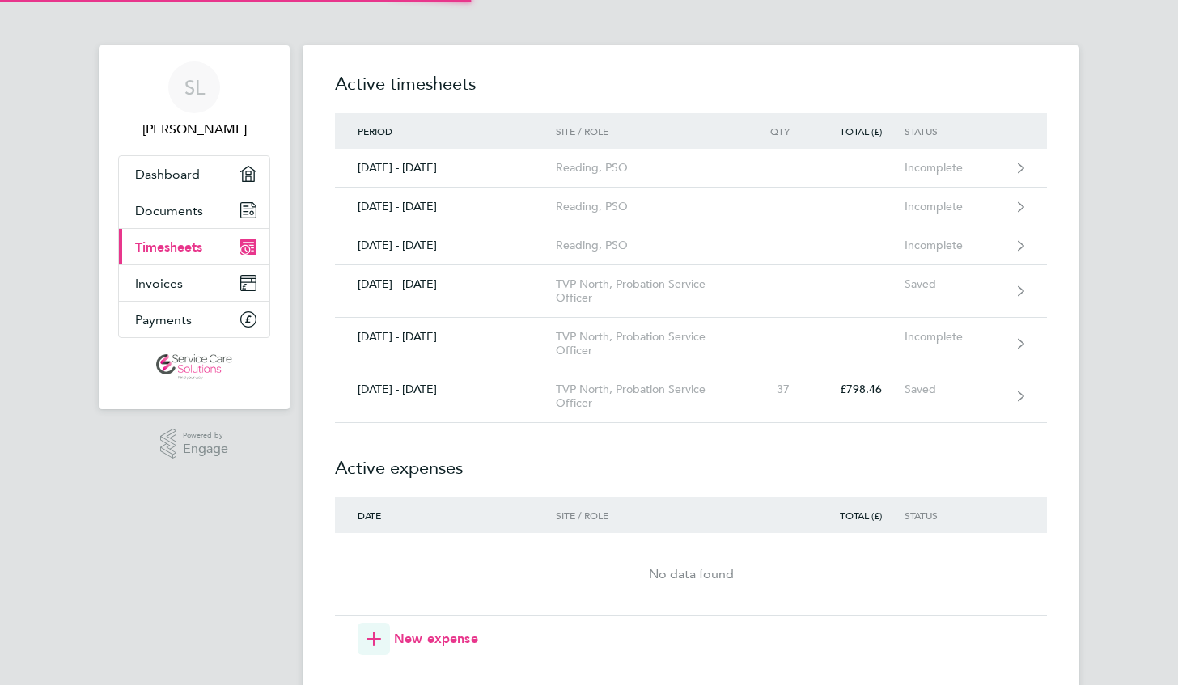 The height and width of the screenshot is (685, 1178). I want to click on span: Powered by, so click(205, 435).